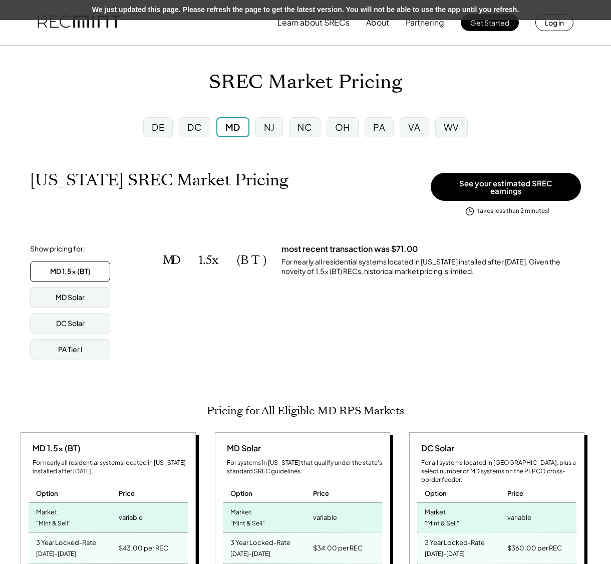 This screenshot has height=564, width=611. Describe the element at coordinates (70, 349) in the screenshot. I see `div: PA Tier I` at that location.